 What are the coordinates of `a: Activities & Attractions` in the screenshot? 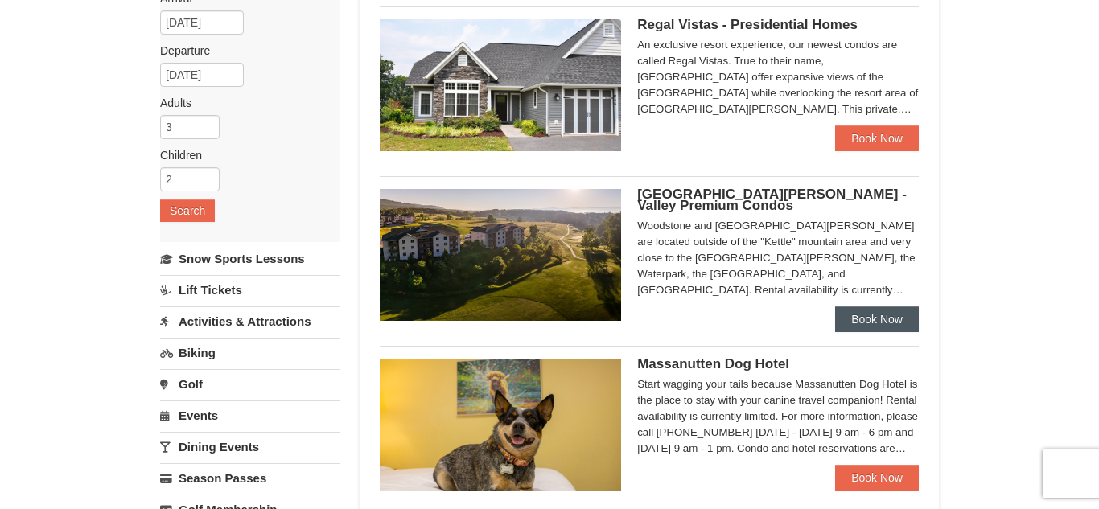 It's located at (249, 321).